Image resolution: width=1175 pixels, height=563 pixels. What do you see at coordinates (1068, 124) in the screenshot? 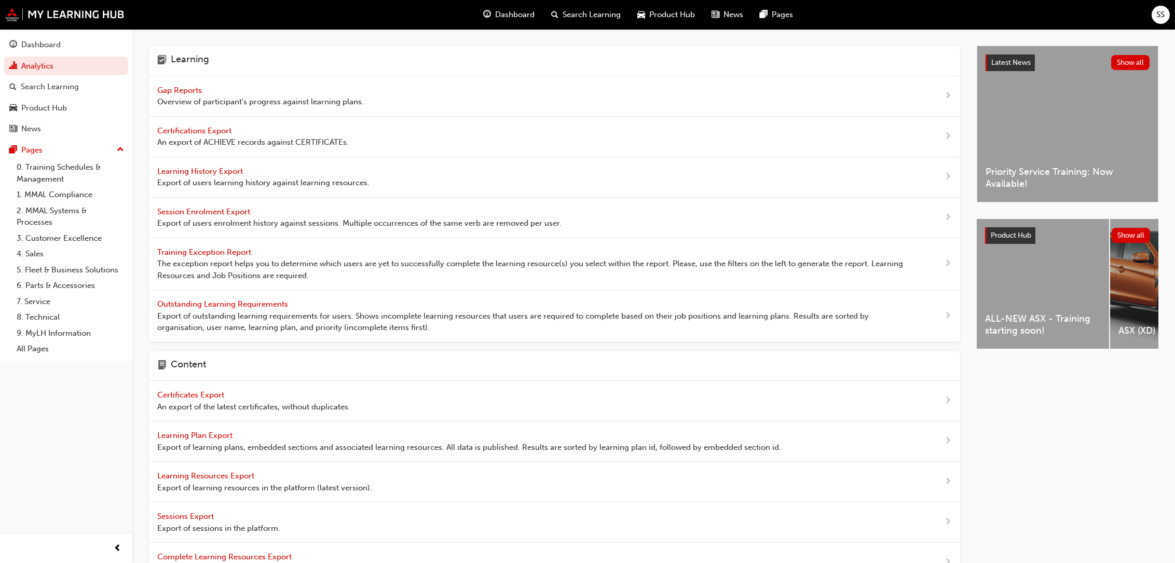
I see `a: Latest NewsShow allPriority Service Training: Now Available!` at bounding box center [1068, 124].